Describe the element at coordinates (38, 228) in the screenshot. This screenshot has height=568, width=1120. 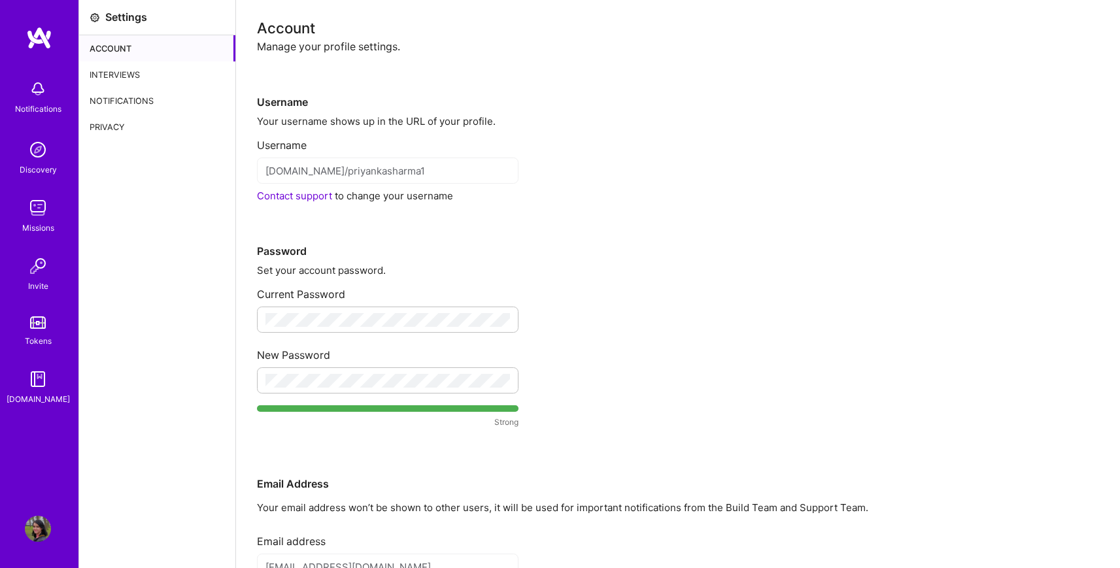
I see `div: Missions` at that location.